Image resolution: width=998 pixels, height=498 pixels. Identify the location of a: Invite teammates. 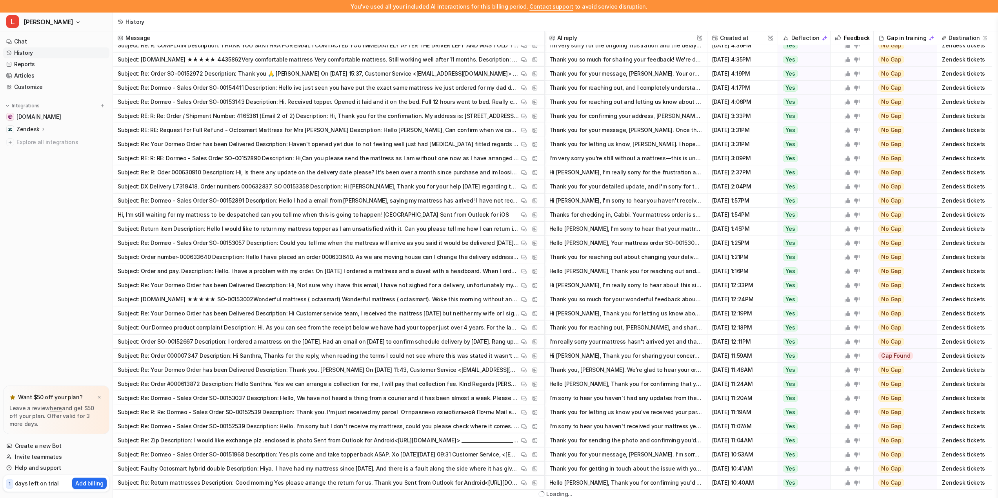
(56, 457).